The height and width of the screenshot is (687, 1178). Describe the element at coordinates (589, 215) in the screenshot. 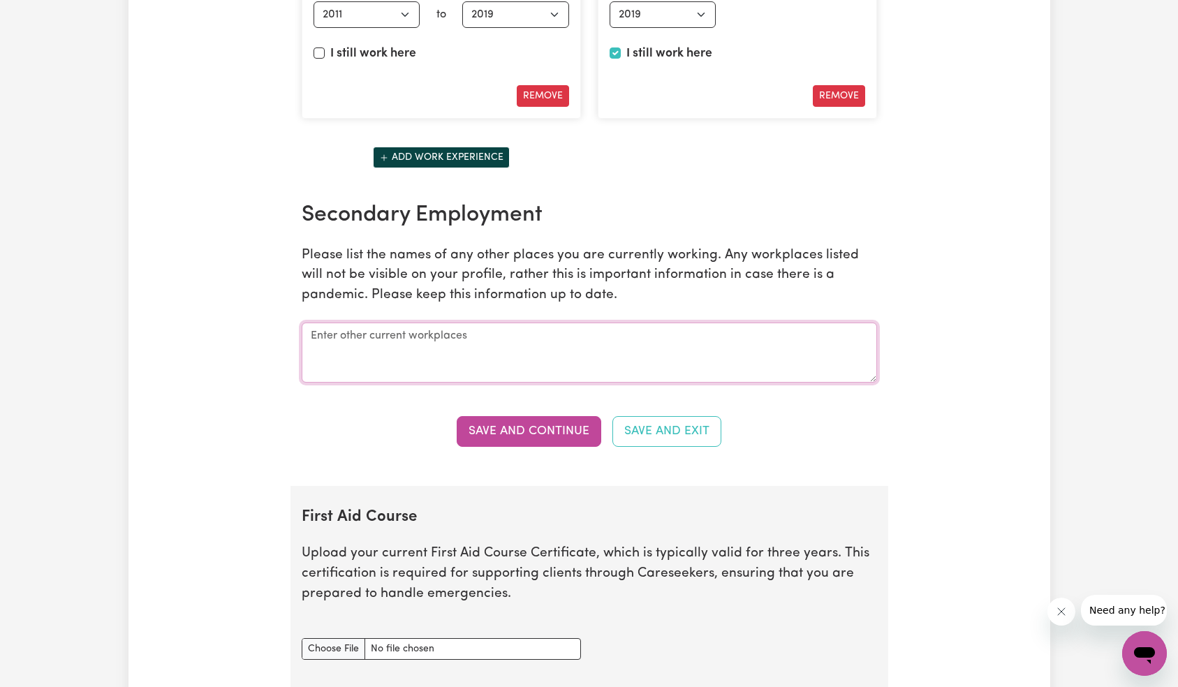

I see `h2: Secondary Employment` at that location.